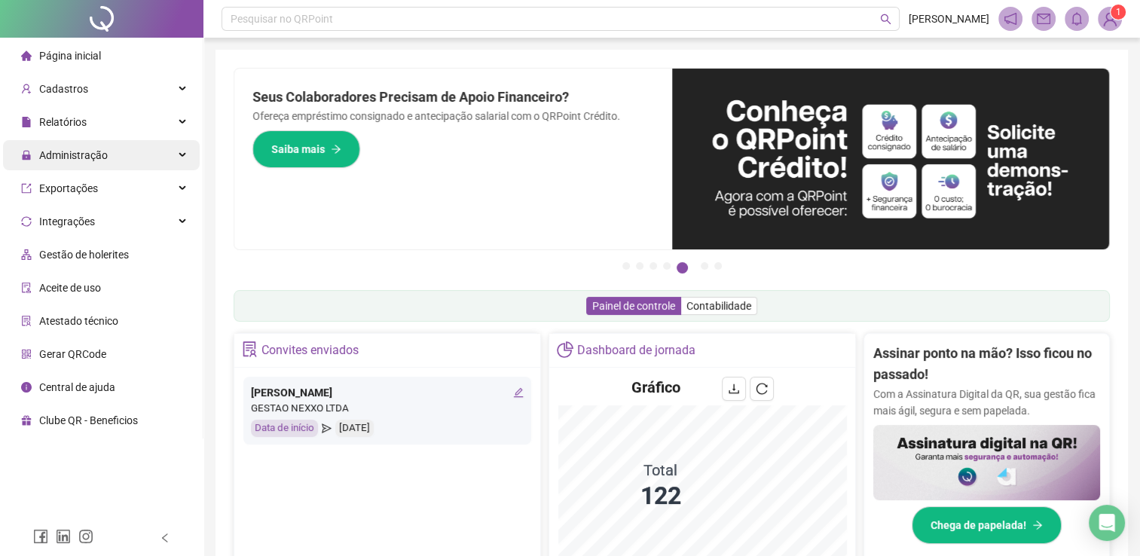 This screenshot has height=556, width=1140. What do you see at coordinates (26, 354) in the screenshot?
I see `span: qrcode` at bounding box center [26, 354].